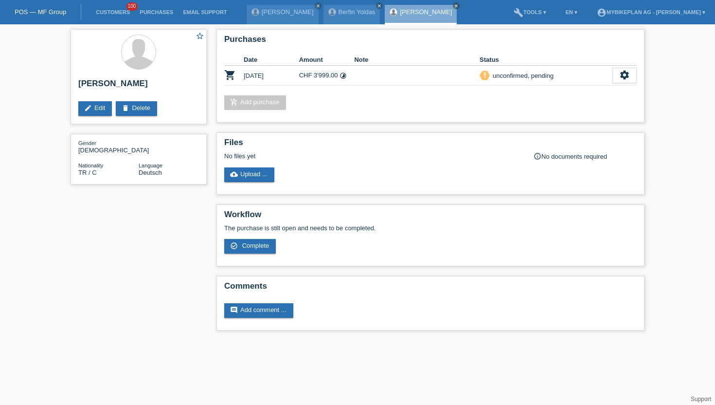  Describe the element at coordinates (255, 103) in the screenshot. I see `a: add_shopping_cartAdd purchase` at that location.